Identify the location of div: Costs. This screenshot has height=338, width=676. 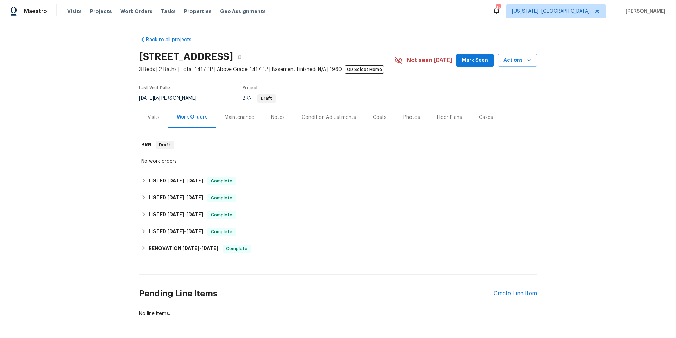
(380, 117).